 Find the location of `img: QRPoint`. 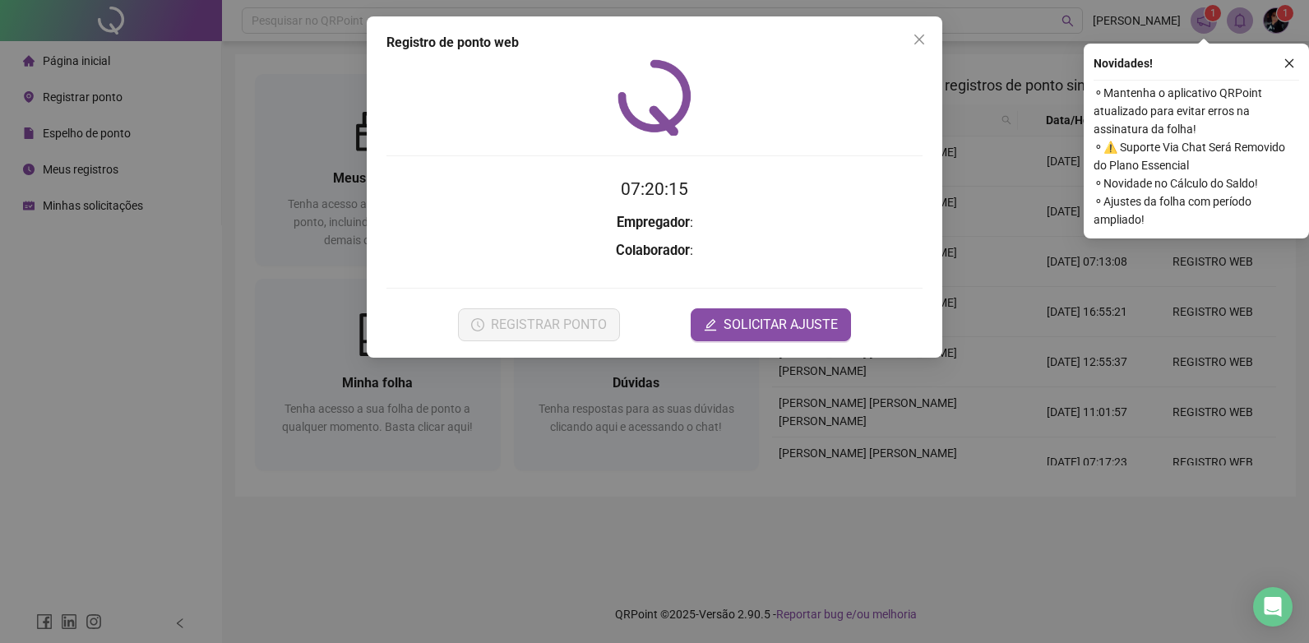

img: QRPoint is located at coordinates (655, 97).